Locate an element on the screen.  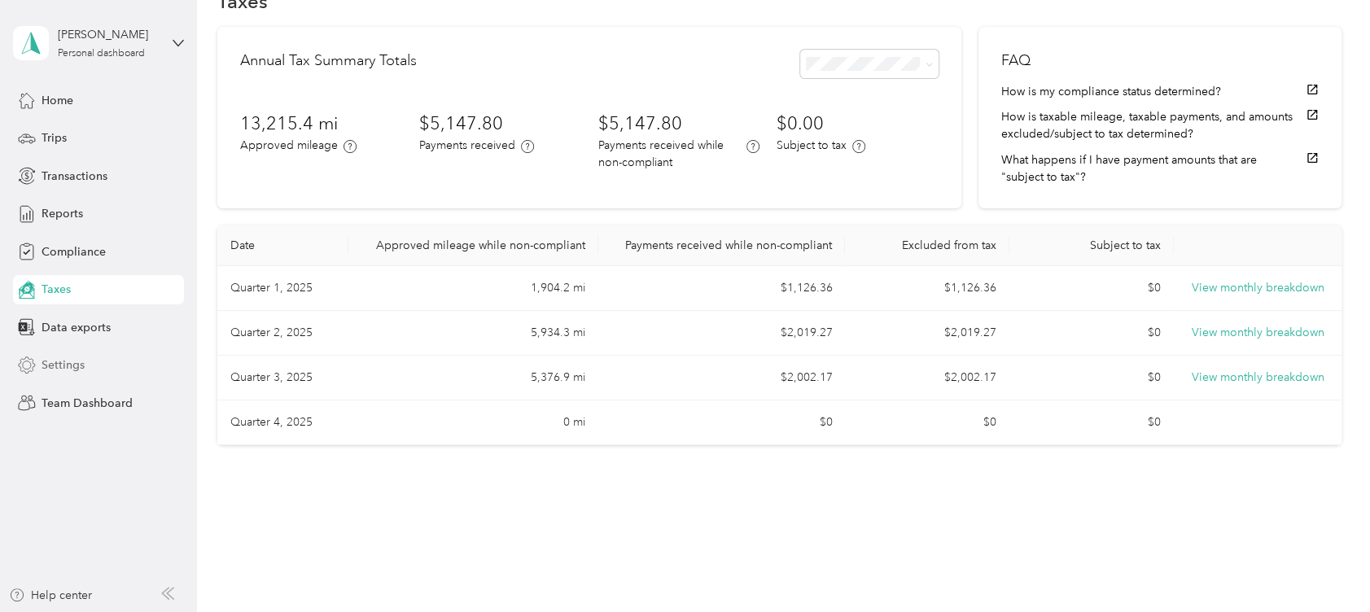
h3: 13,215.4 mi is located at coordinates (321, 123).